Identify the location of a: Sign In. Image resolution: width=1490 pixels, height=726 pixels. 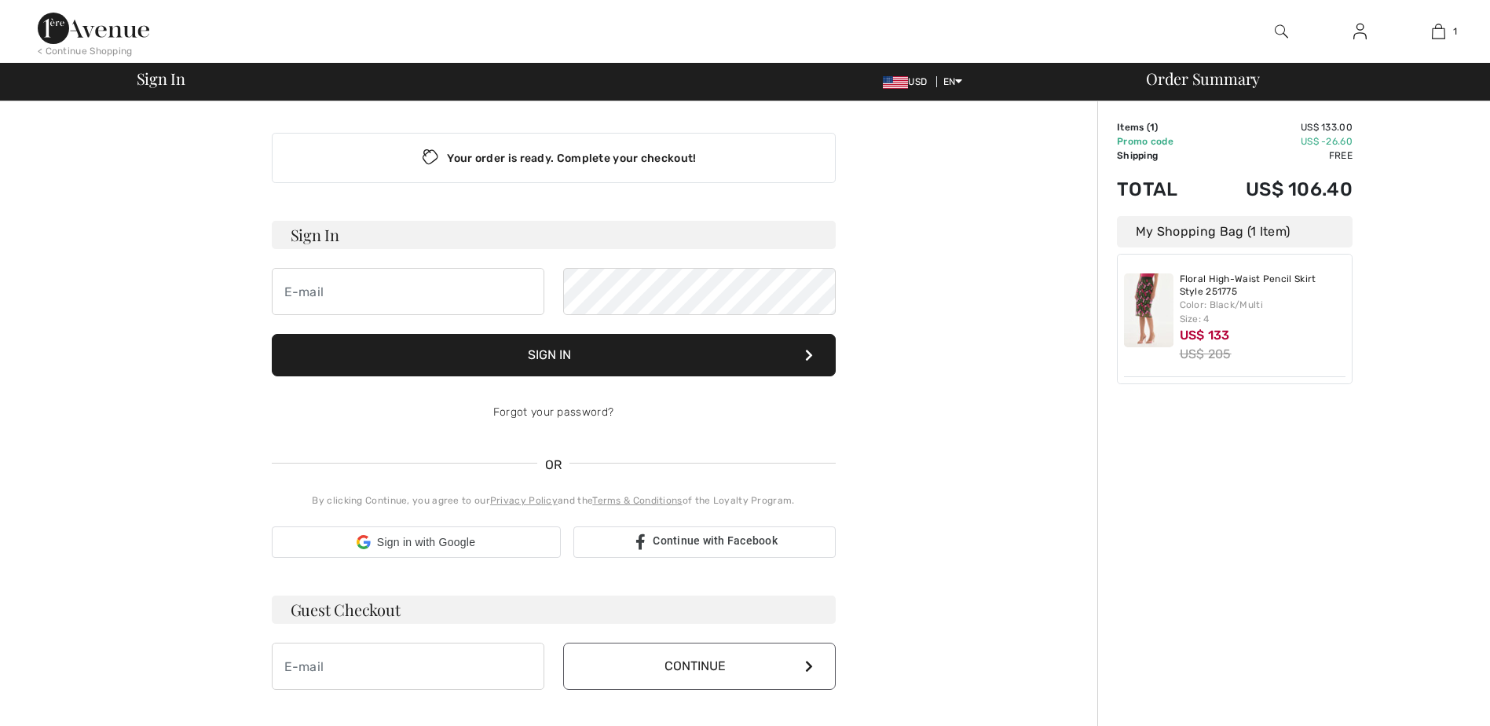
(1360, 31).